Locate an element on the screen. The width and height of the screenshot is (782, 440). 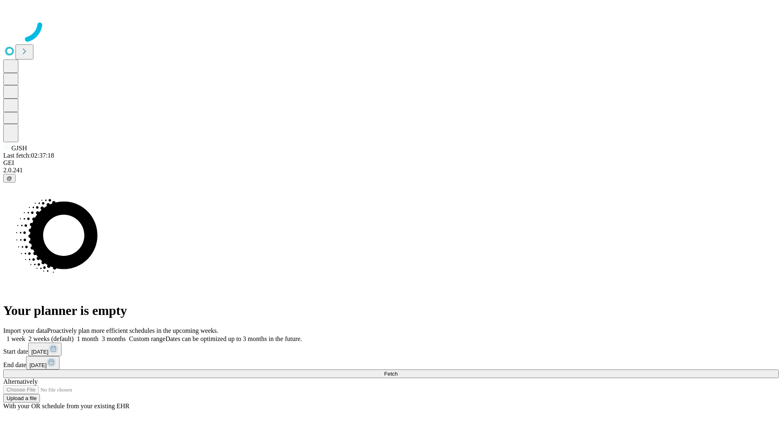
div: GEI is located at coordinates (391, 163).